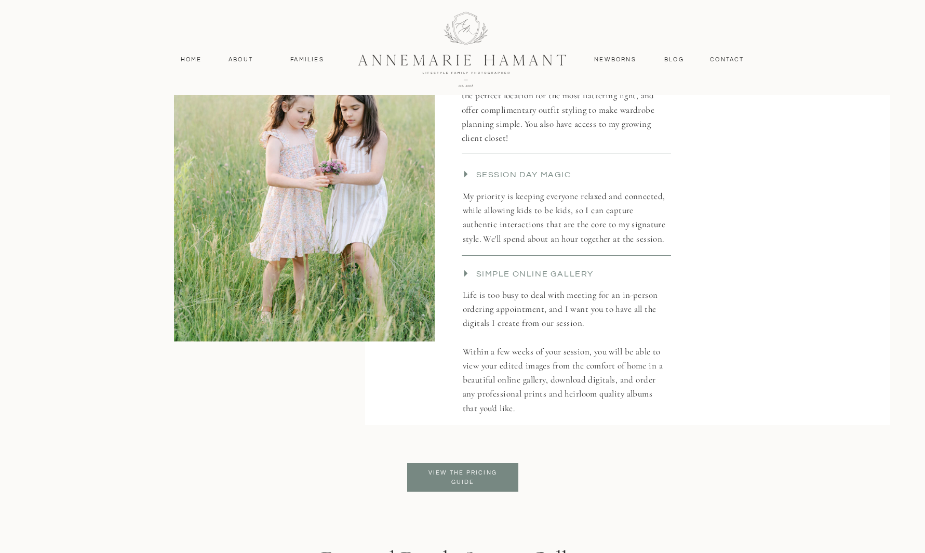  What do you see at coordinates (308, 60) in the screenshot?
I see `nav: Families` at bounding box center [308, 60].